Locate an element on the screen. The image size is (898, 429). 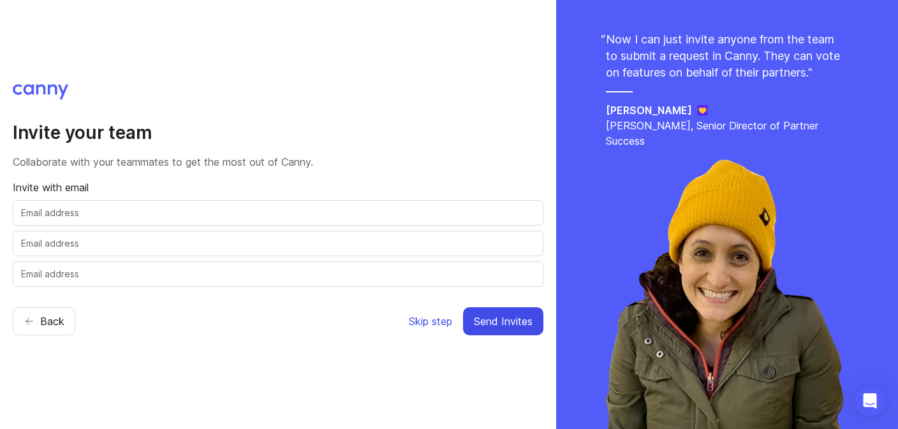
img: rachel-ec36006e32d921eccbc7237da87631ad.webp is located at coordinates (727, 289).